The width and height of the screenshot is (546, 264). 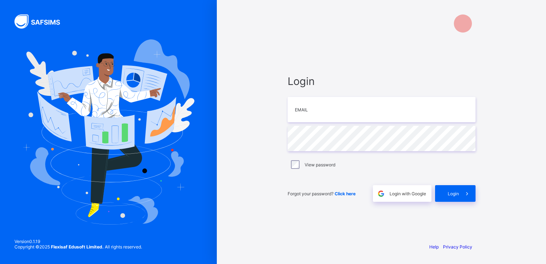 What do you see at coordinates (458, 247) in the screenshot?
I see `a: Privacy Policy` at bounding box center [458, 247].